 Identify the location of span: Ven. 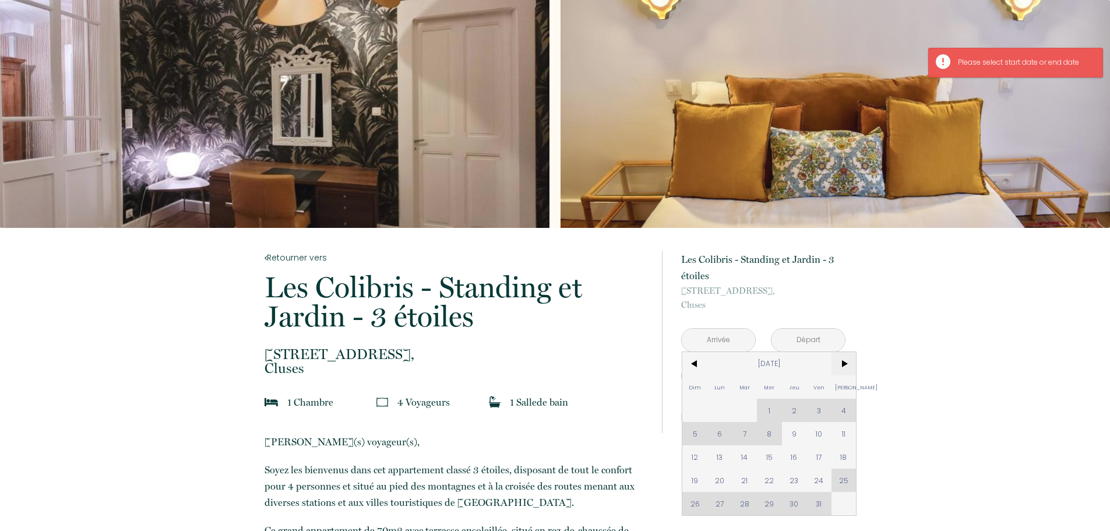
(818, 387).